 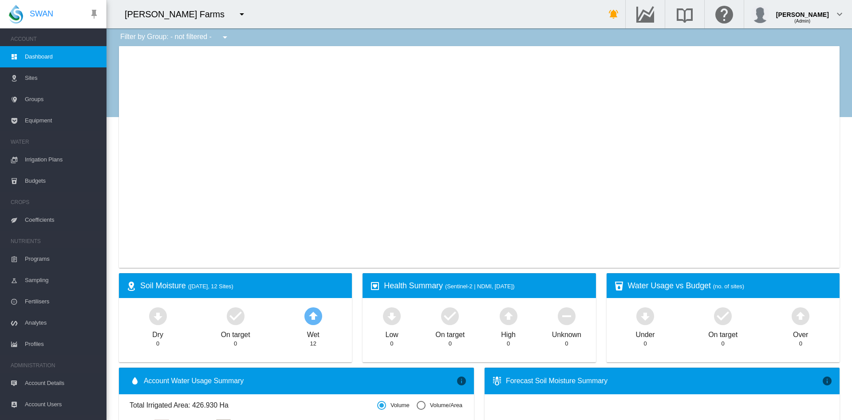 I want to click on div: Water Usage vs Budget, so click(x=730, y=286).